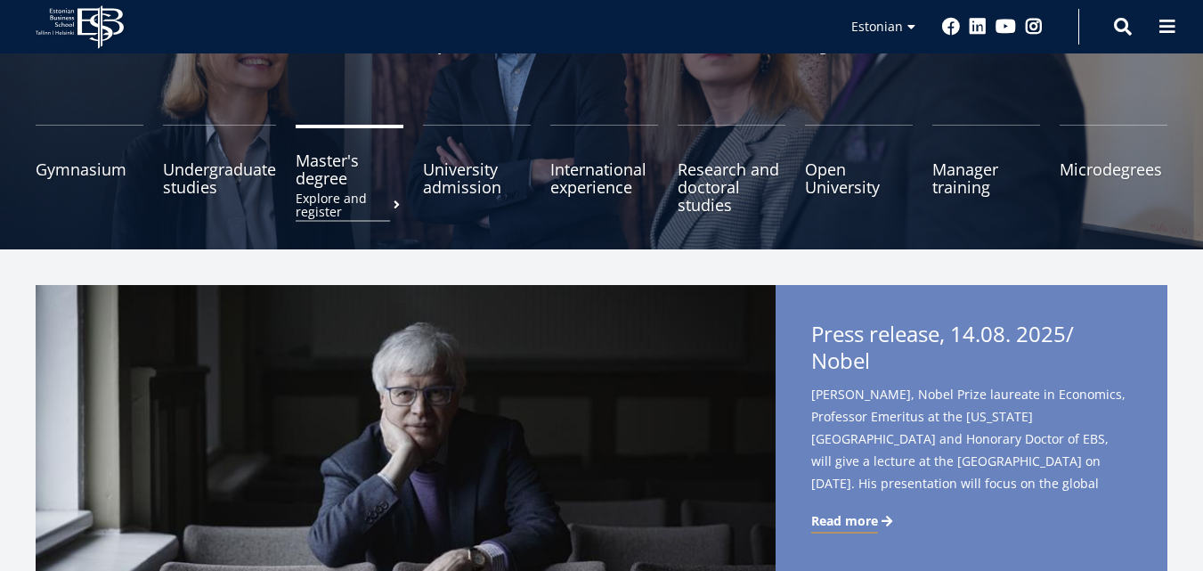  What do you see at coordinates (219, 178) in the screenshot?
I see `font: Undergraduate studies` at bounding box center [219, 178].